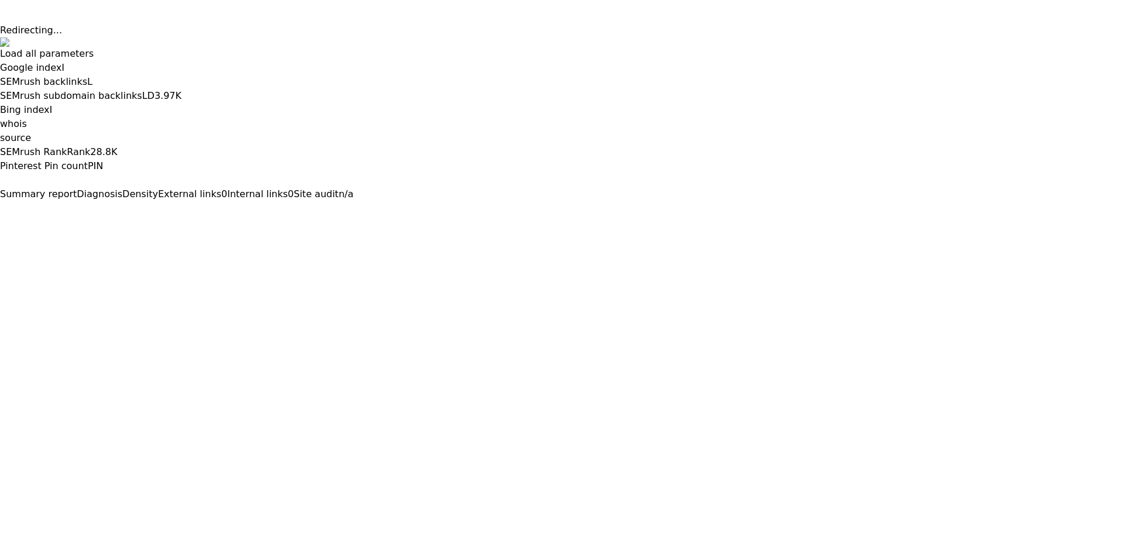 The image size is (1124, 533). I want to click on span: L, so click(90, 81).